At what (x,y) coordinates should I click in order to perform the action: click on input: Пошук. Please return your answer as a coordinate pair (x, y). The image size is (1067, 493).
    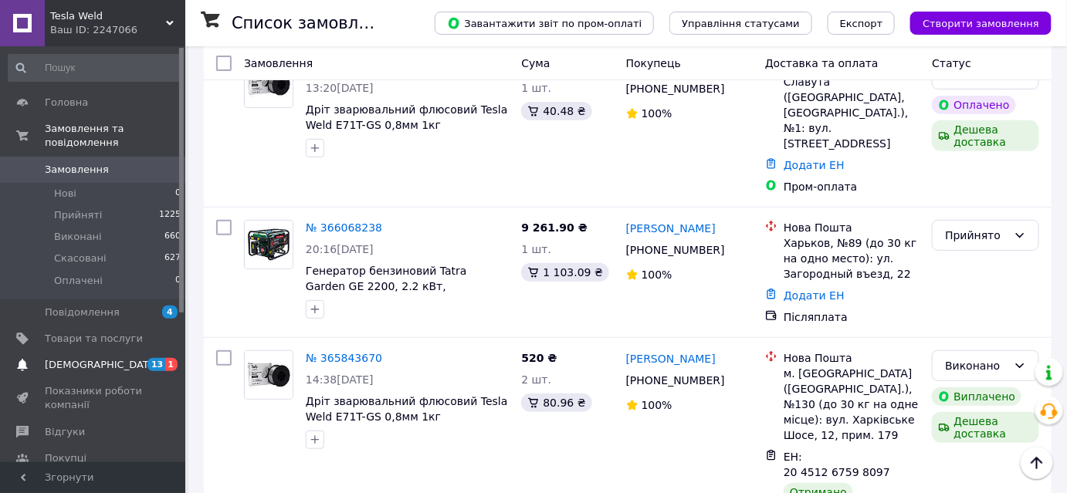
    Looking at the image, I should click on (95, 68).